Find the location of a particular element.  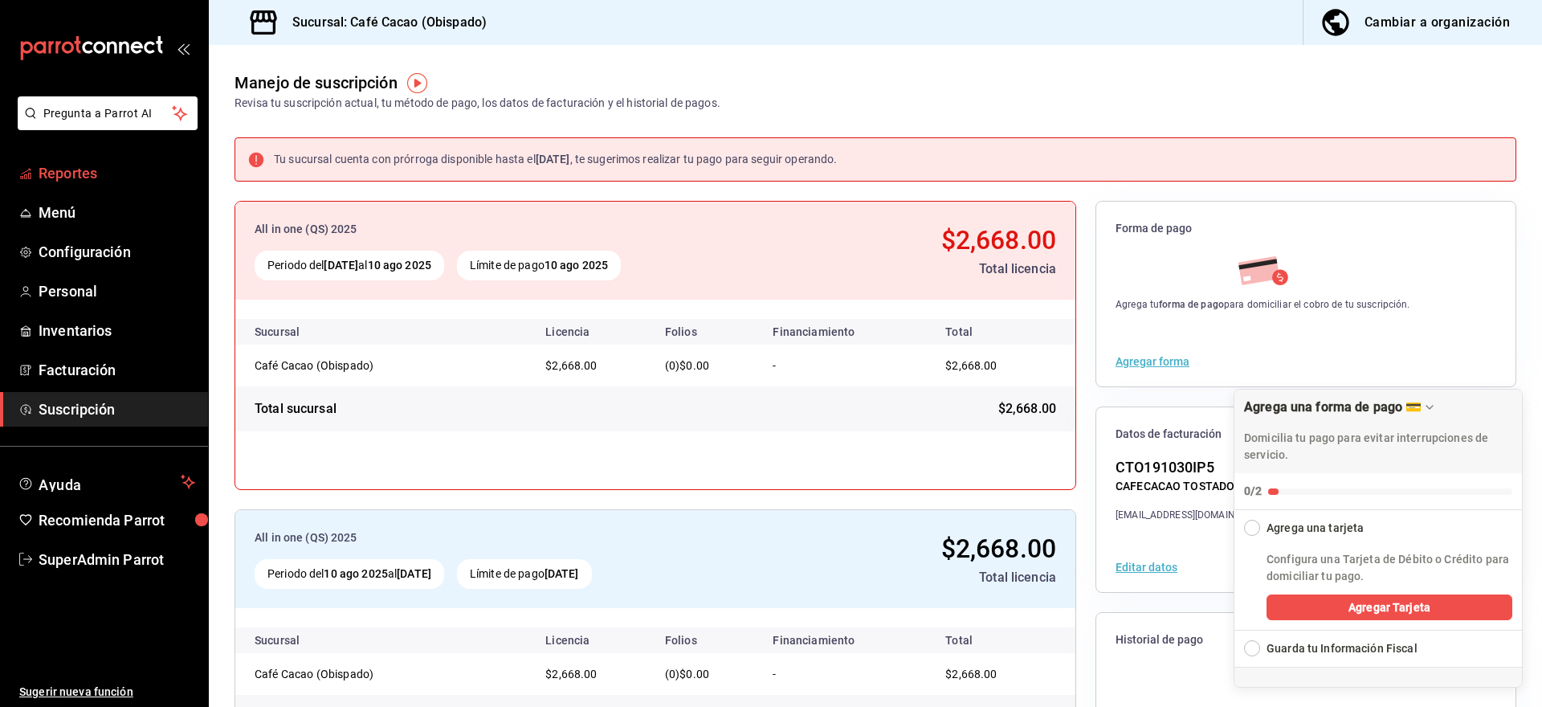

span: Personal is located at coordinates (116, 291).